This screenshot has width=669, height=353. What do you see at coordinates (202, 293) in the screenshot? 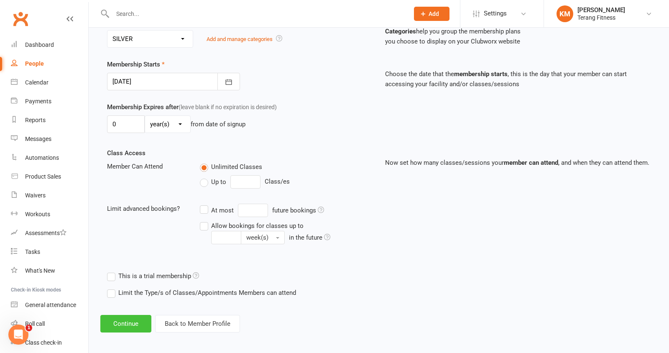
I see `label: Limit the Type/s of Classes/Appointments Members can attend` at bounding box center [202, 293].